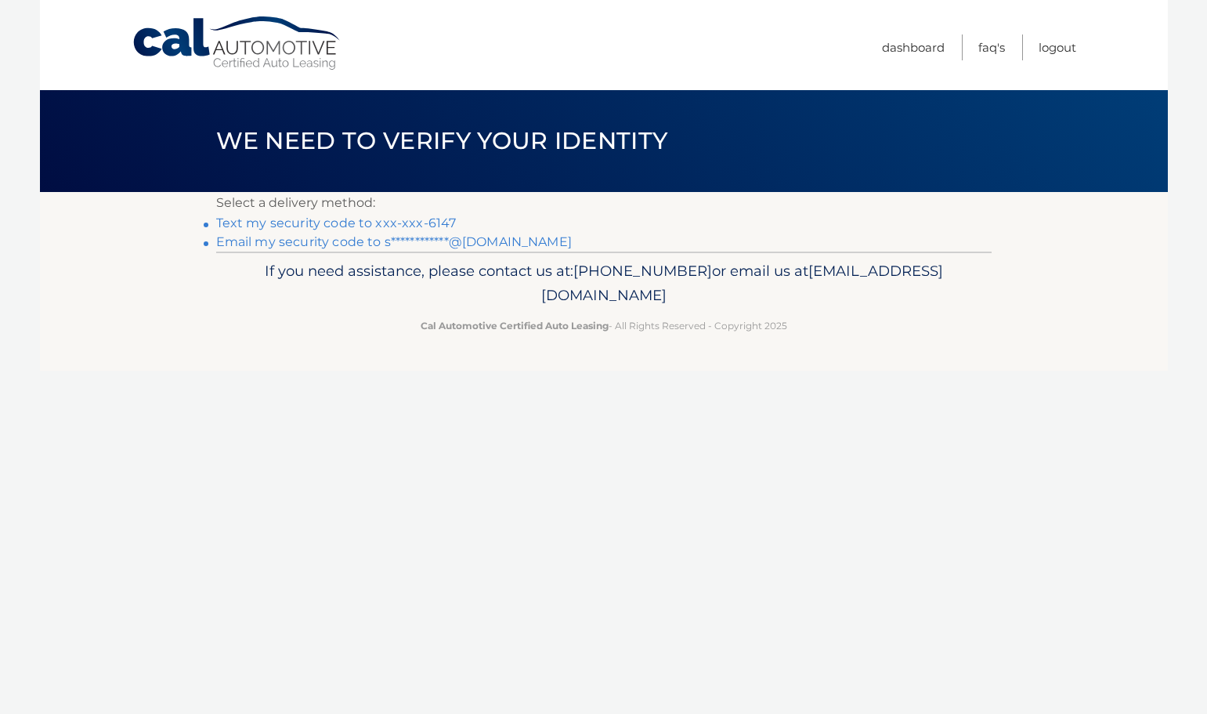  Describe the element at coordinates (604, 203) in the screenshot. I see `p: Select a delivery method:` at that location.